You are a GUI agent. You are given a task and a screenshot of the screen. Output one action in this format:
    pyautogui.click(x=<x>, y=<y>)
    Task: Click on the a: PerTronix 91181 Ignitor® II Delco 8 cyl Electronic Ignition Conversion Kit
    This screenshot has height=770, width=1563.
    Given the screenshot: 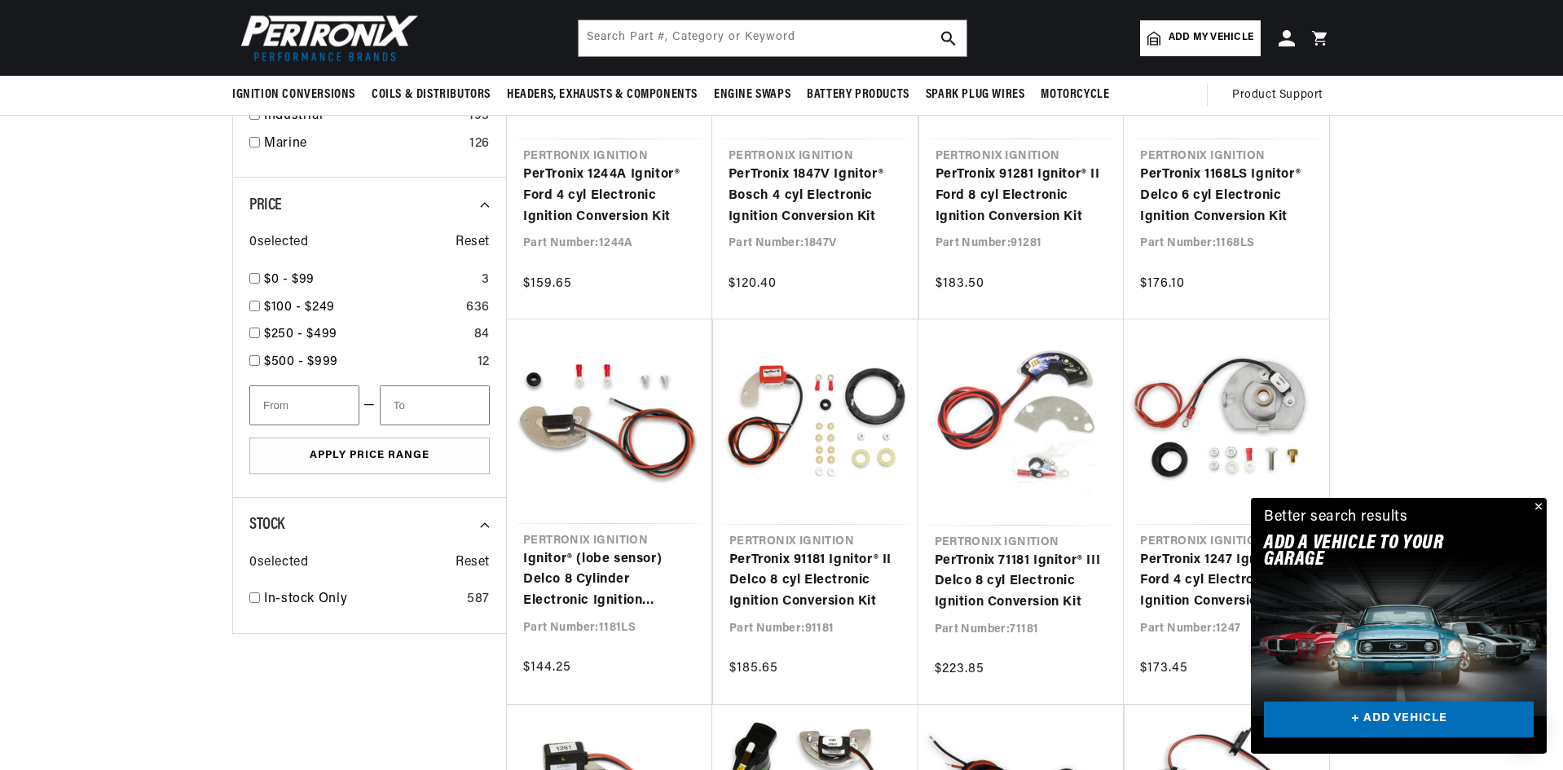 What is the action you would take?
    pyautogui.click(x=816, y=581)
    